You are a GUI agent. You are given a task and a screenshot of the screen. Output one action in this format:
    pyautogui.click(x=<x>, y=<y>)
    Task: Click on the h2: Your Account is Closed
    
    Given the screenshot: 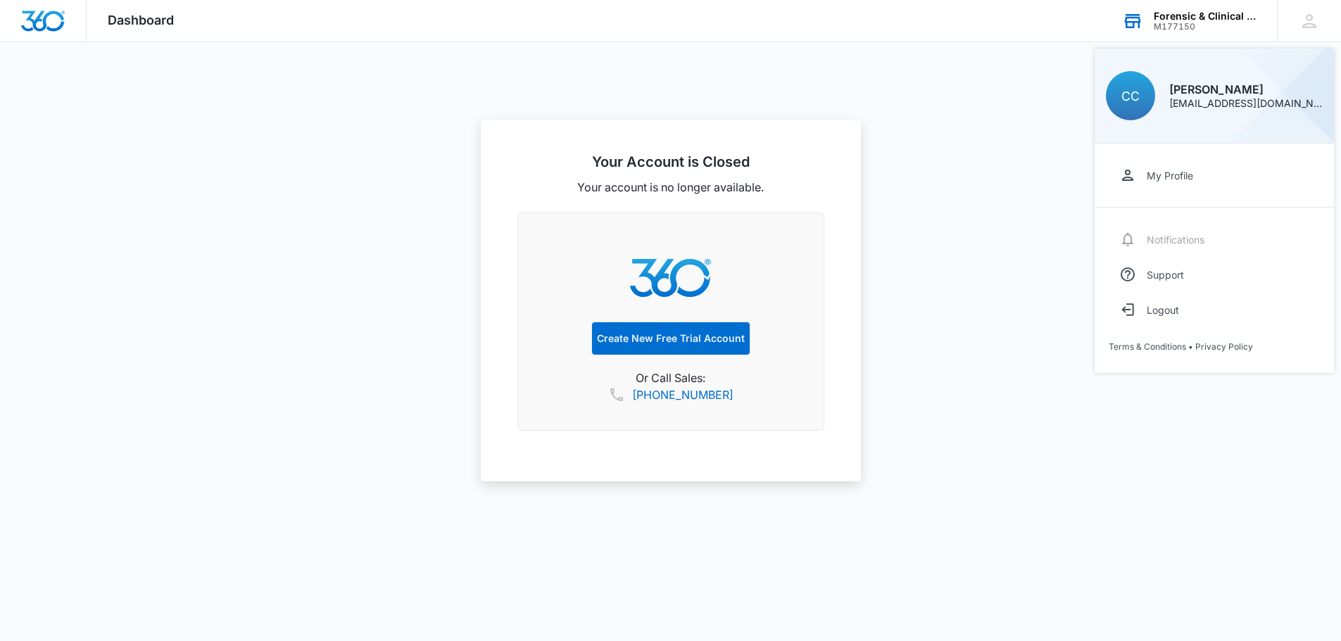 What is the action you would take?
    pyautogui.click(x=671, y=162)
    